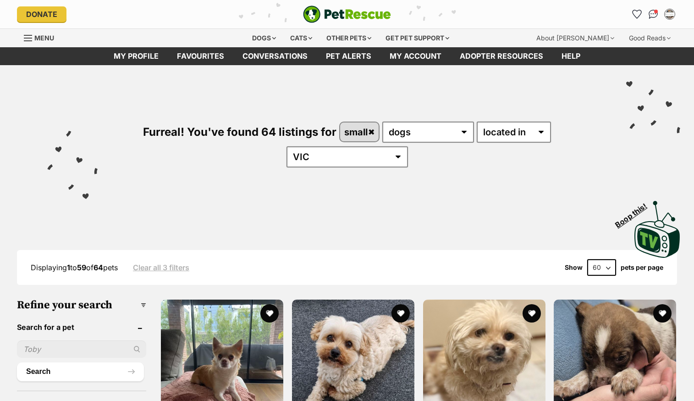  Describe the element at coordinates (264, 38) in the screenshot. I see `div: Dogs` at that location.